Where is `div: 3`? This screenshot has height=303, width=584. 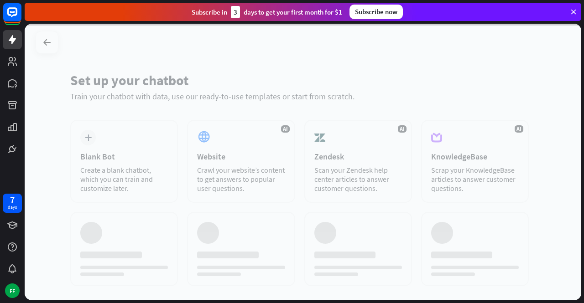
div: 3 is located at coordinates (235, 12).